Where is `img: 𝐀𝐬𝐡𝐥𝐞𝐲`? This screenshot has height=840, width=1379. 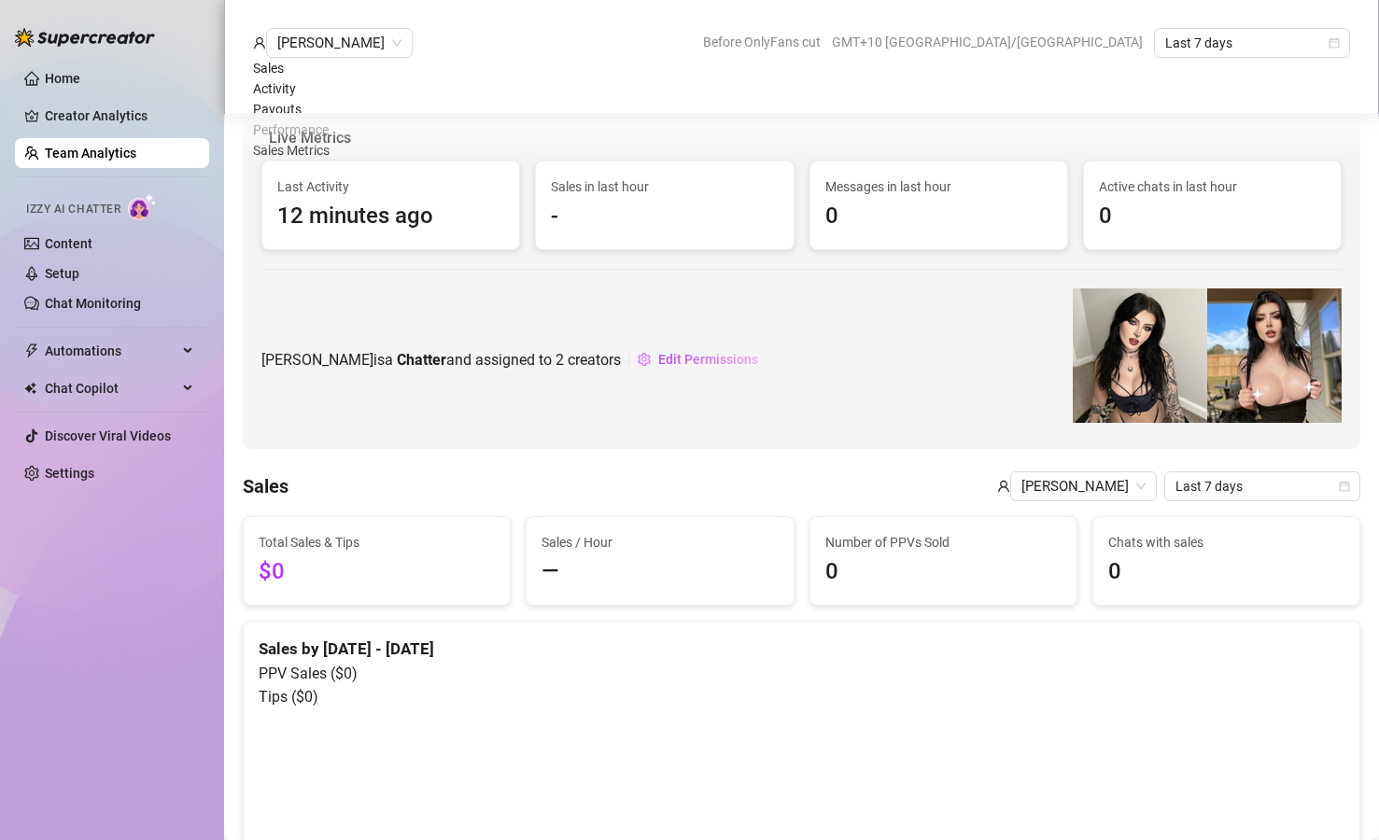 img: 𝐀𝐬𝐡𝐥𝐞𝐲 is located at coordinates (1274, 356).